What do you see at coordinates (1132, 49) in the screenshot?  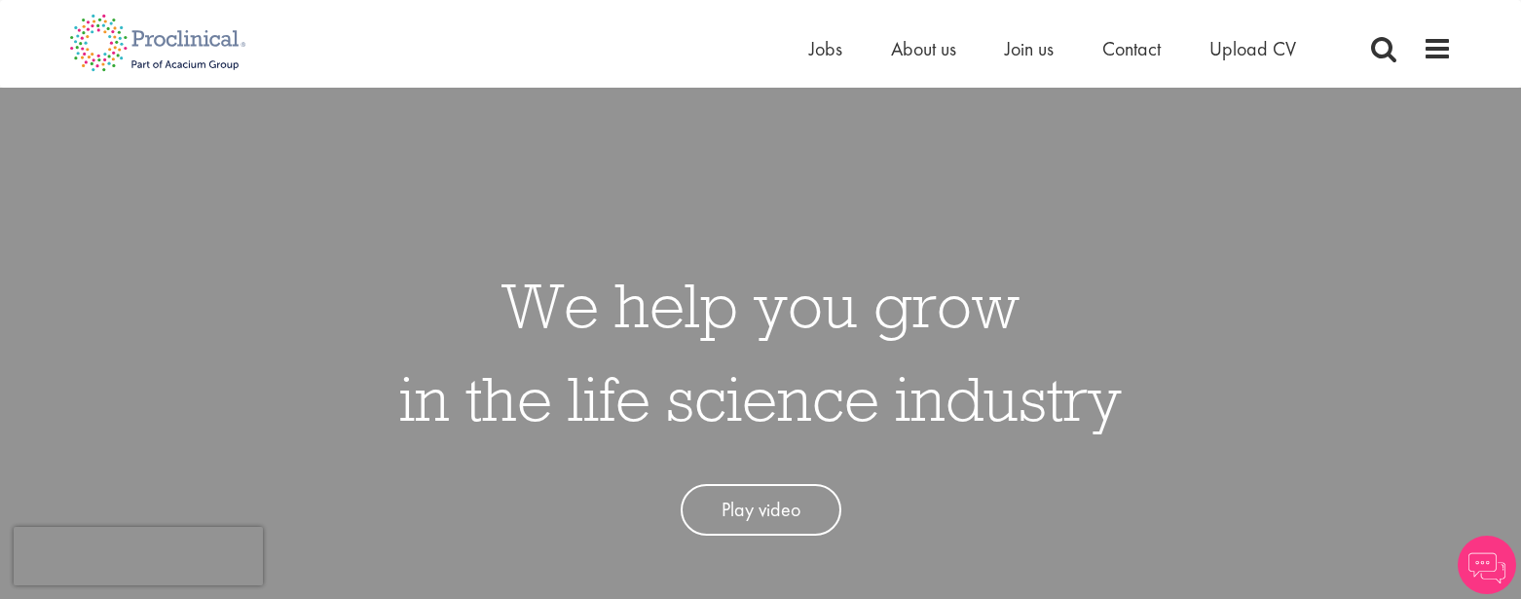 I see `span: Contact` at bounding box center [1132, 49].